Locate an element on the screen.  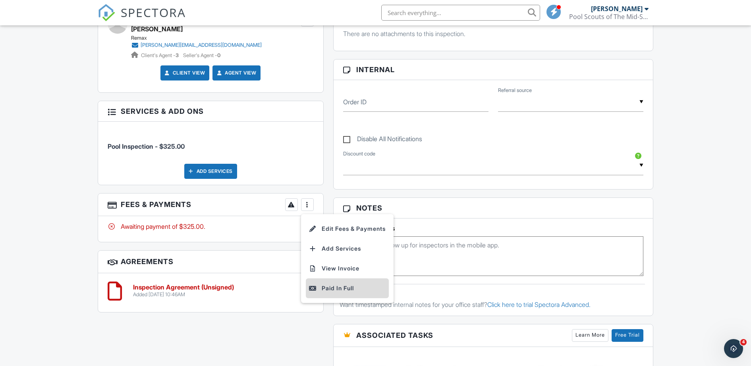
h6: Inspection Agreement (Unsigned) is located at coordinates (183, 288).